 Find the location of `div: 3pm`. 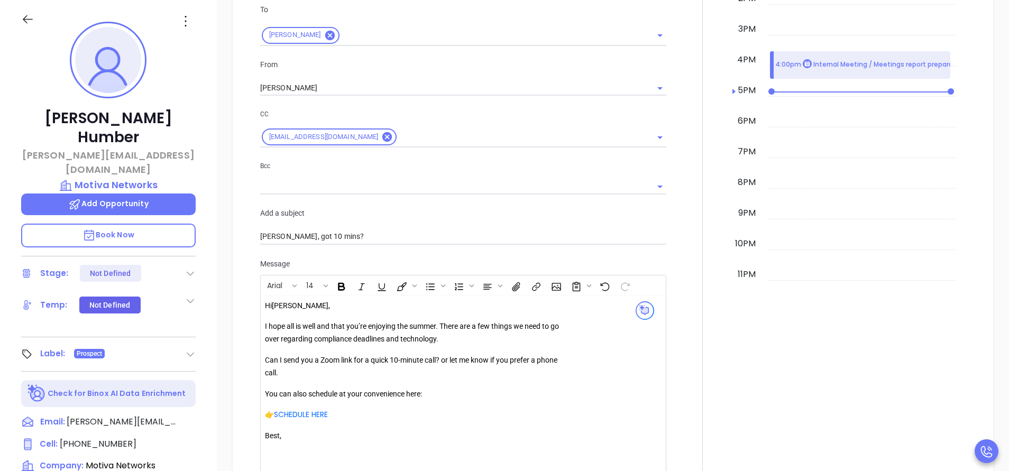

div: 3pm is located at coordinates (746, 29).